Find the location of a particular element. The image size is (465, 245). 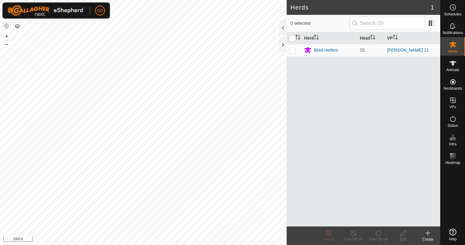

div: Edit is located at coordinates (403, 239).